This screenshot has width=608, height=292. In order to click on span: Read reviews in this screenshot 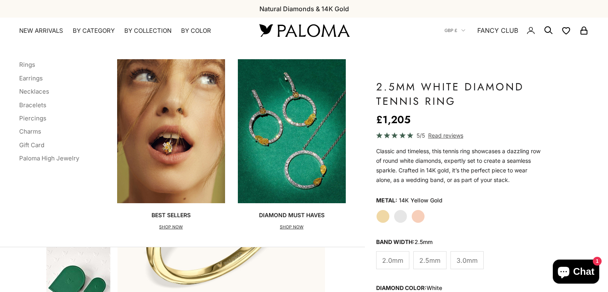, I will do `click(445, 135)`.